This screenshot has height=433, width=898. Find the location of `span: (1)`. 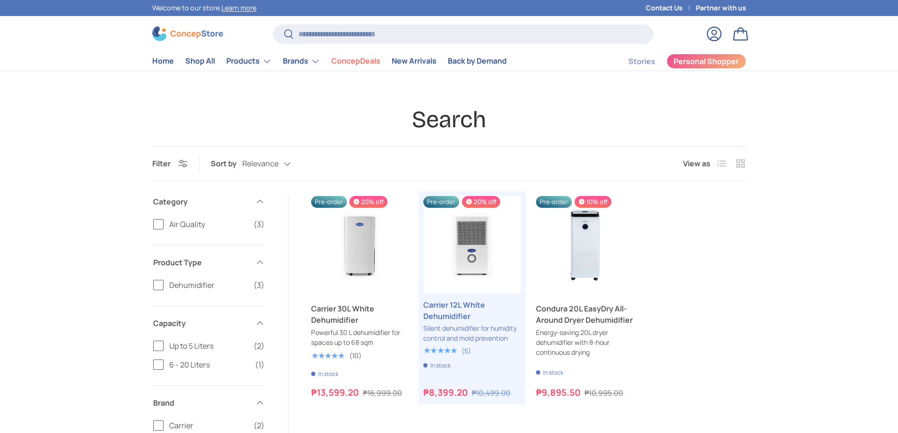

span: (1) is located at coordinates (260, 365).